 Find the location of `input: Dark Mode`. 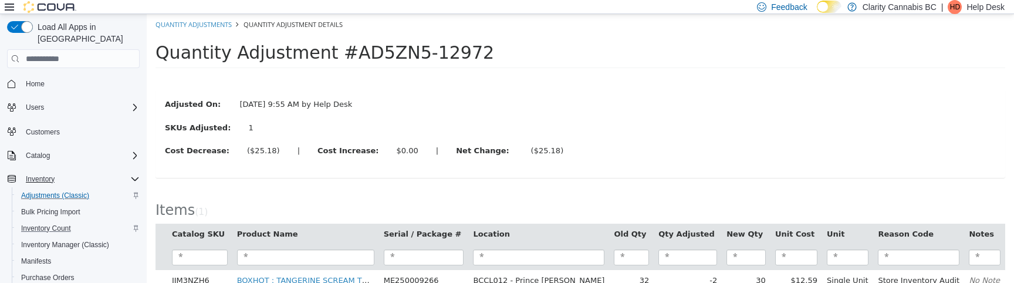

input: Dark Mode is located at coordinates (829, 6).